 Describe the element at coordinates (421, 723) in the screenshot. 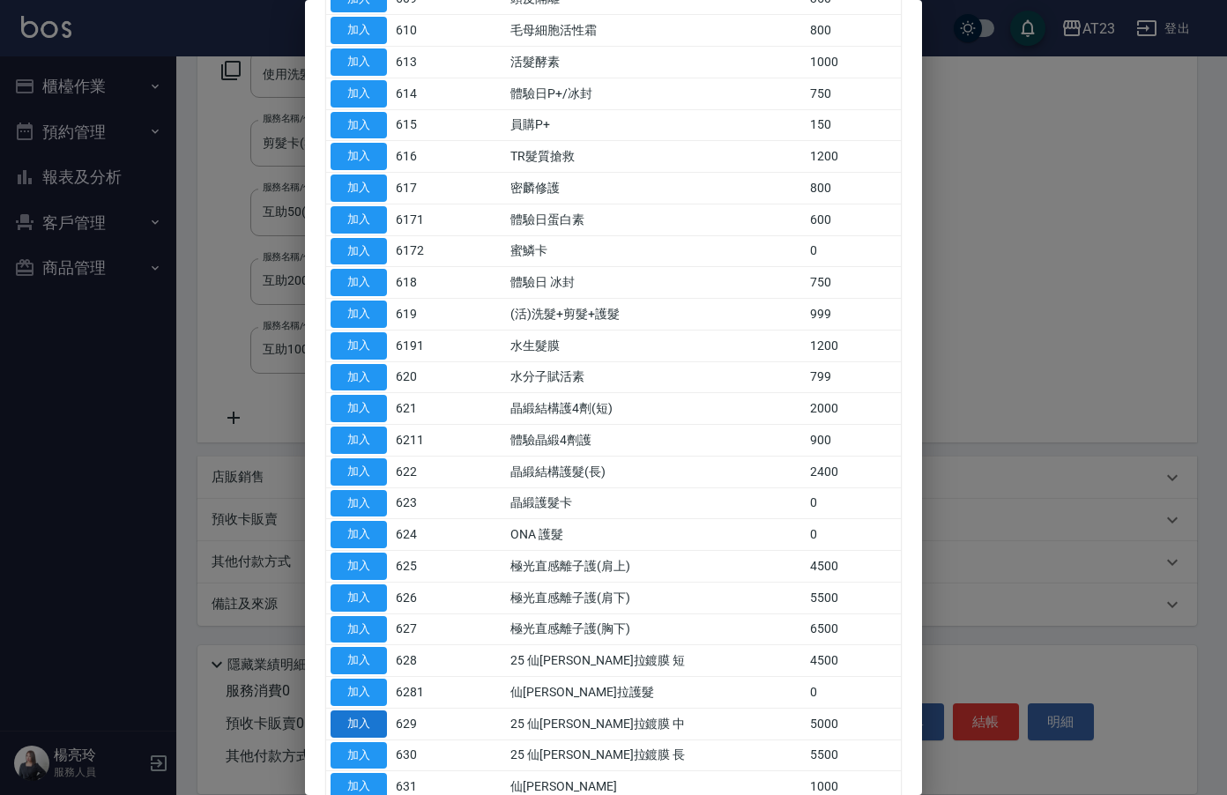

I see `td: 629` at that location.